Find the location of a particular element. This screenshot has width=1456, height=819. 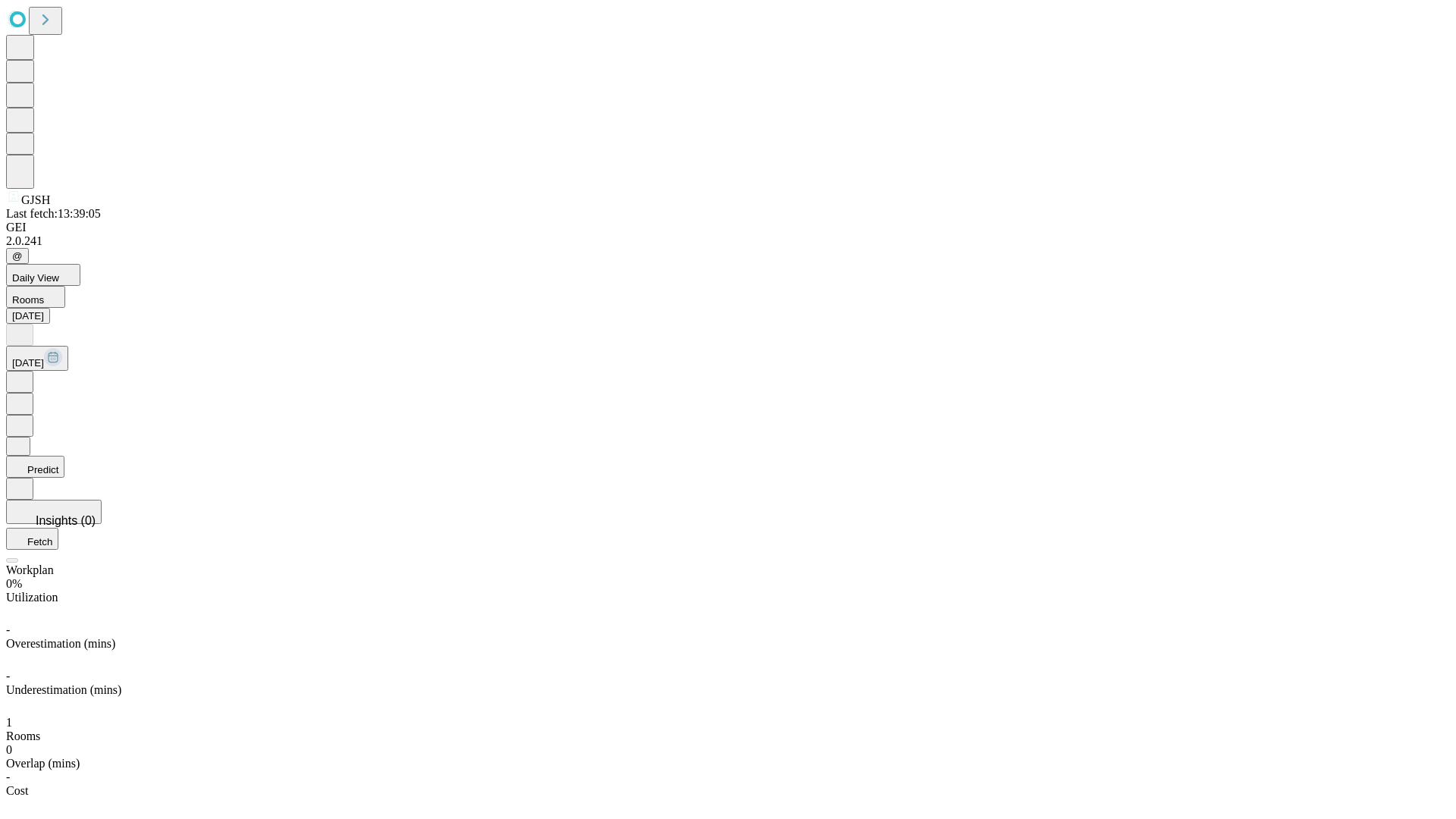

button: Rooms is located at coordinates (36, 296).